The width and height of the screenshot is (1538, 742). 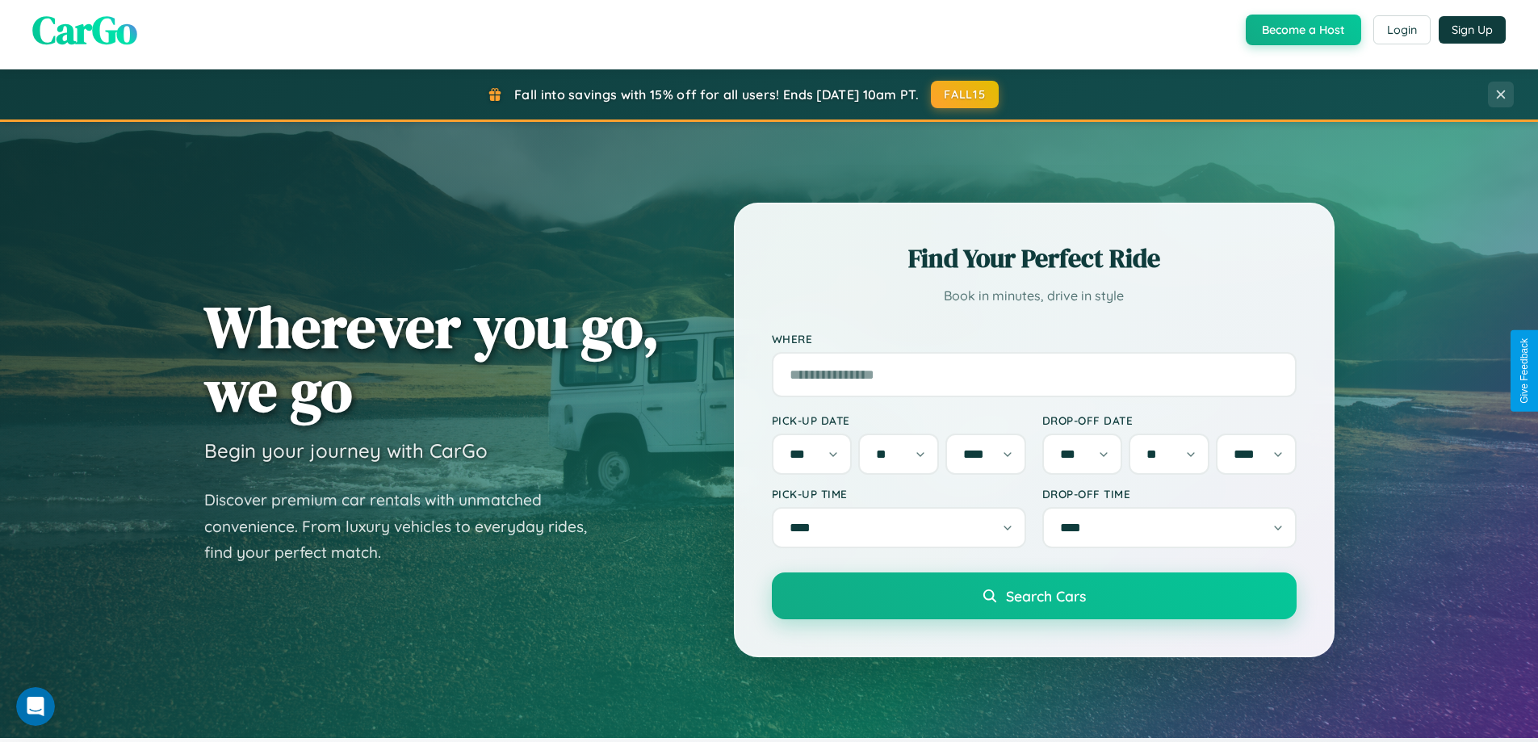 What do you see at coordinates (1034, 258) in the screenshot?
I see `h2: Find Your Perfect Ride` at bounding box center [1034, 258].